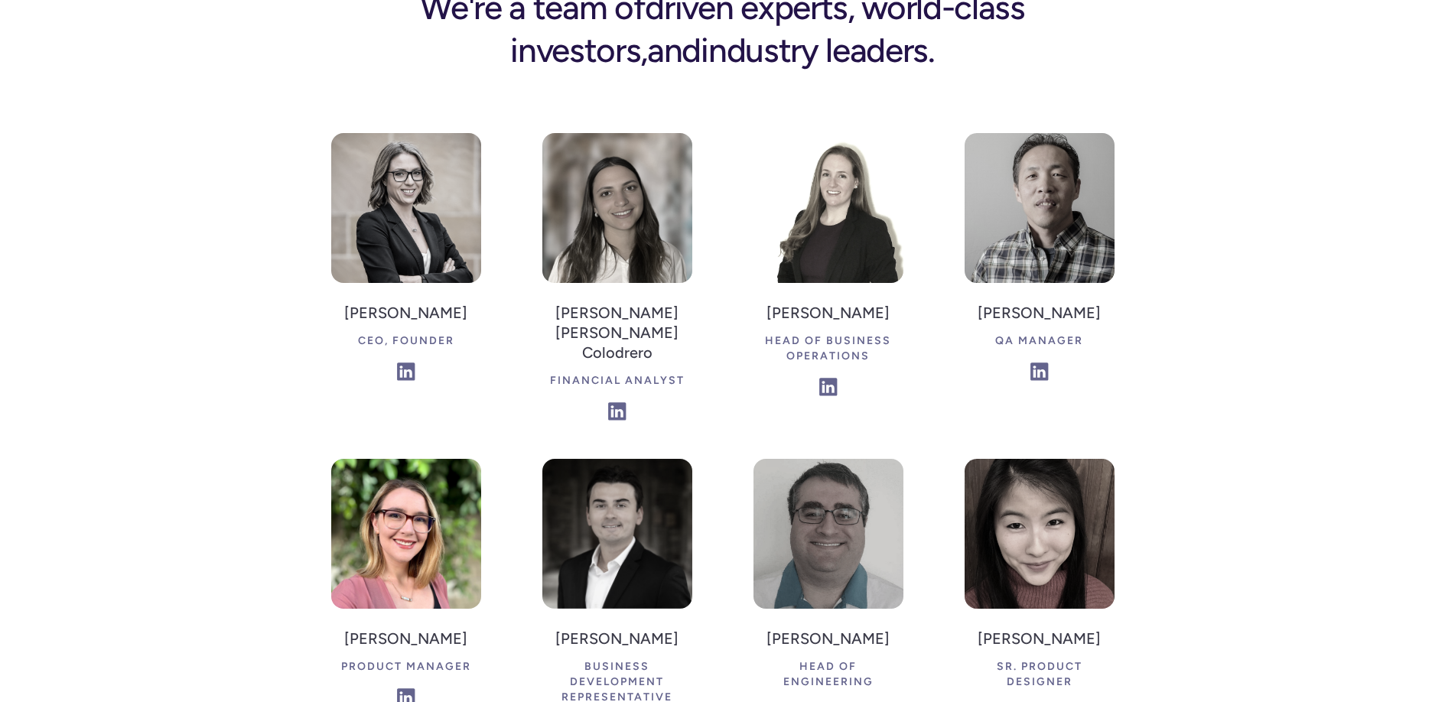  What do you see at coordinates (829, 675) in the screenshot?
I see `div: Head of Engineering` at bounding box center [829, 675].